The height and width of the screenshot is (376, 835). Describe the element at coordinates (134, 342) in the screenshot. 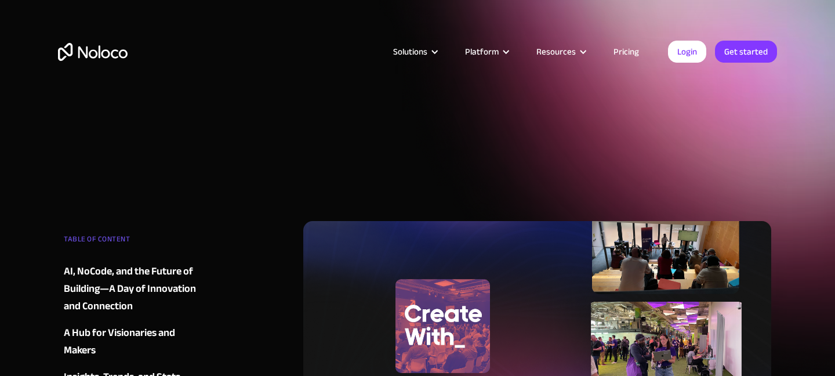

I see `div: A Hub for Visionaries and Makers` at that location.